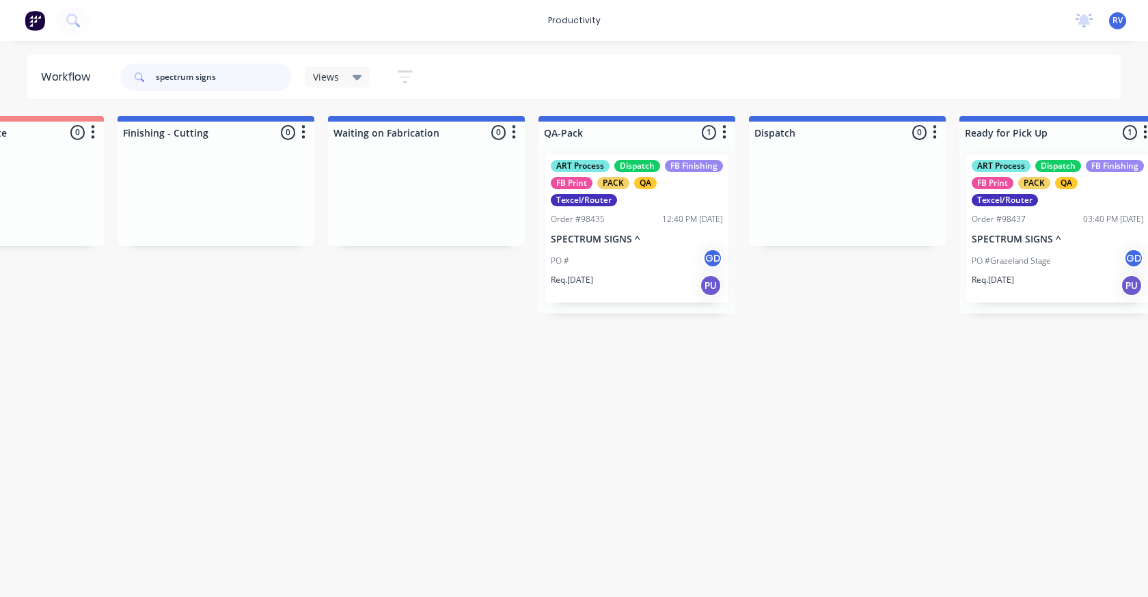 Image resolution: width=1148 pixels, height=597 pixels. What do you see at coordinates (326, 77) in the screenshot?
I see `span: Views` at bounding box center [326, 77].